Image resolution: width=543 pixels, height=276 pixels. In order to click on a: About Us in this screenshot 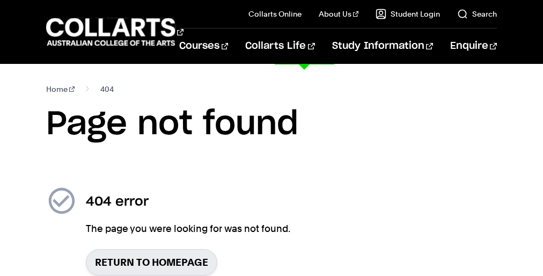, I will do `click(338, 14)`.